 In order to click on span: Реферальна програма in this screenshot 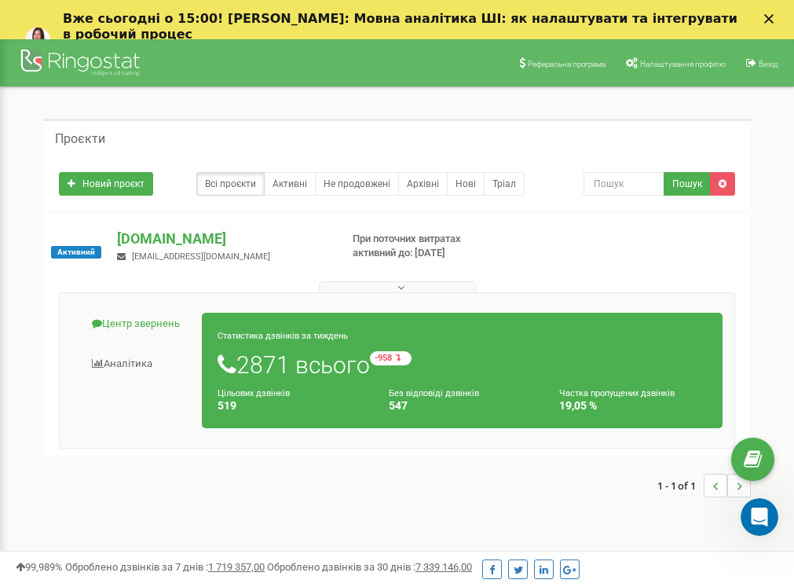, I will do `click(567, 64)`.